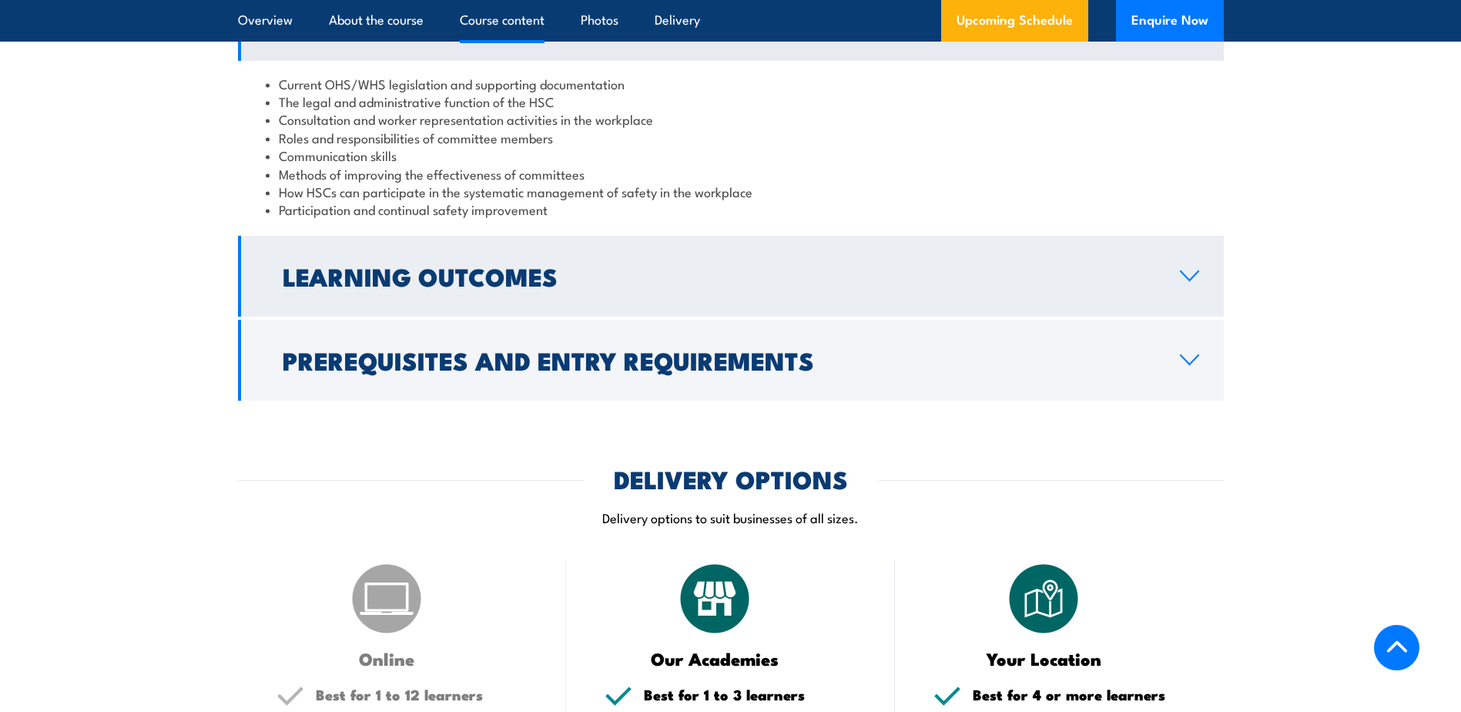 Image resolution: width=1461 pixels, height=712 pixels. What do you see at coordinates (731, 478) in the screenshot?
I see `h2: DELIVERY OPTIONS` at bounding box center [731, 478].